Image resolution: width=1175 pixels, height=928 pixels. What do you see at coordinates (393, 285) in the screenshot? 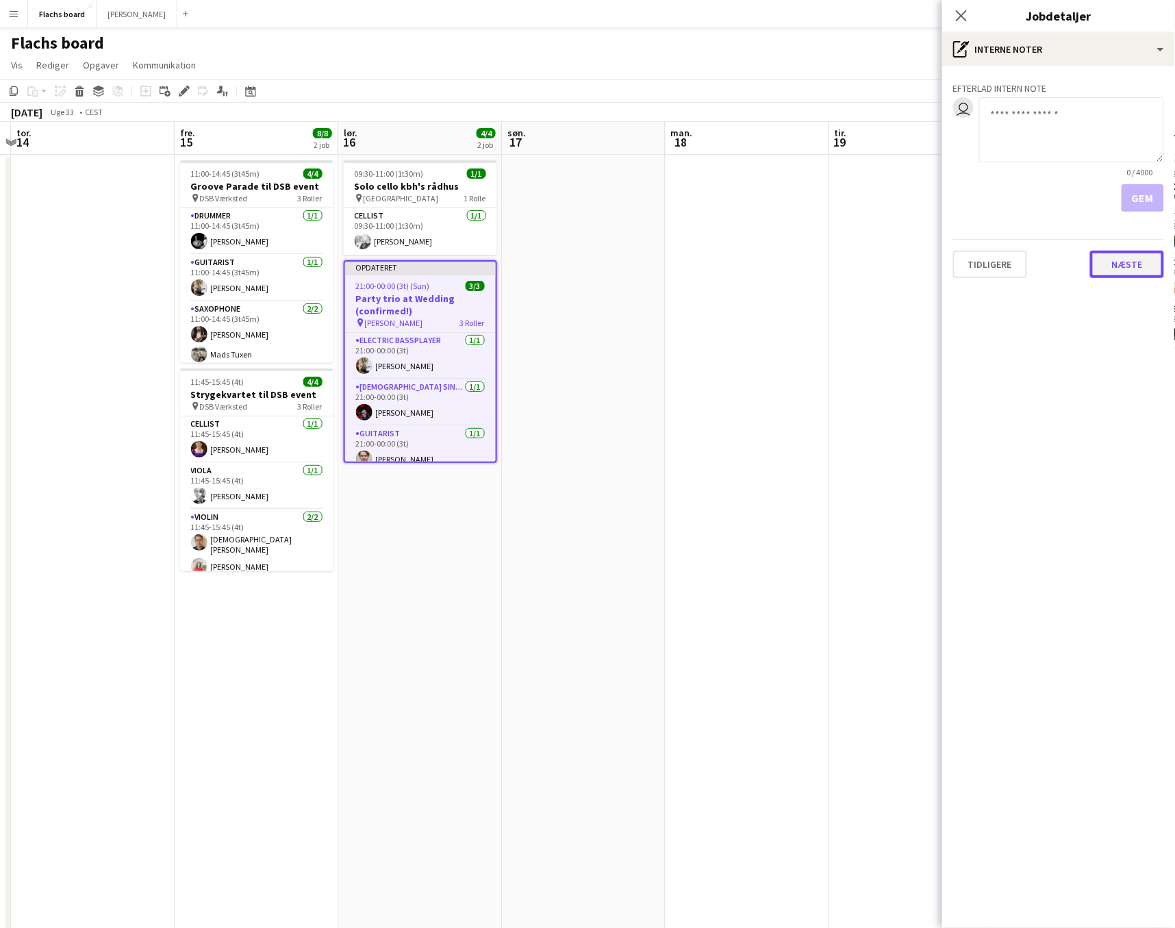
I see `span: 21:00-00:00 (3t) (Sun)` at bounding box center [393, 285].